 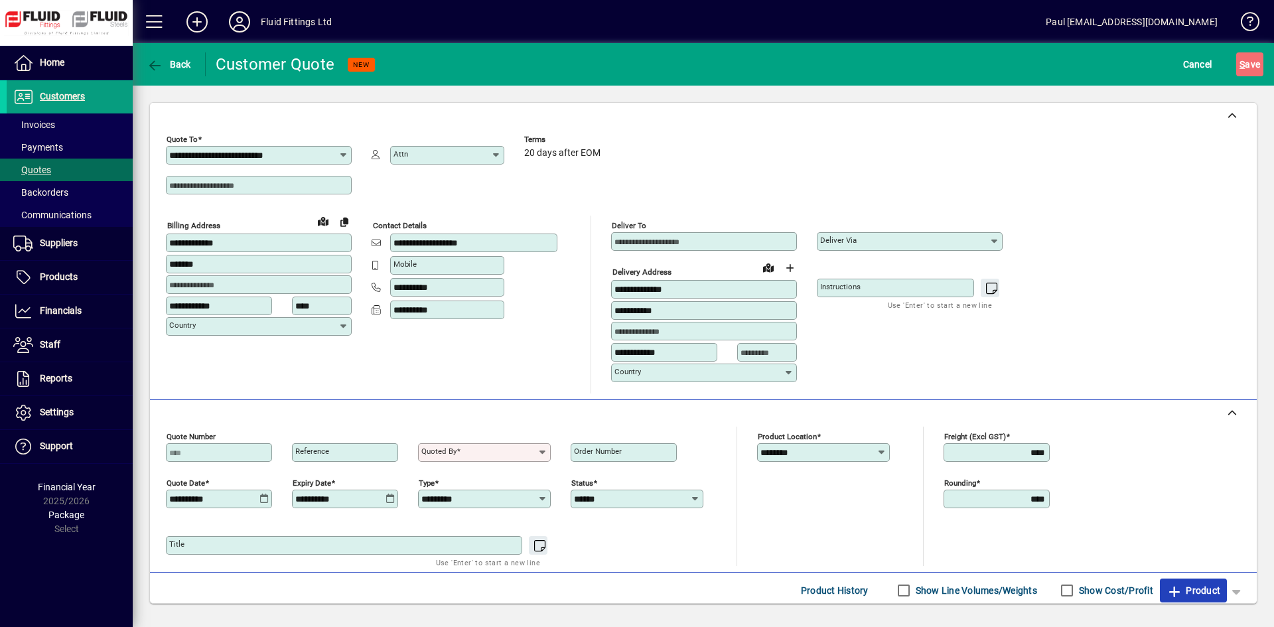 What do you see at coordinates (834, 590) in the screenshot?
I see `span: Product History` at bounding box center [834, 590].